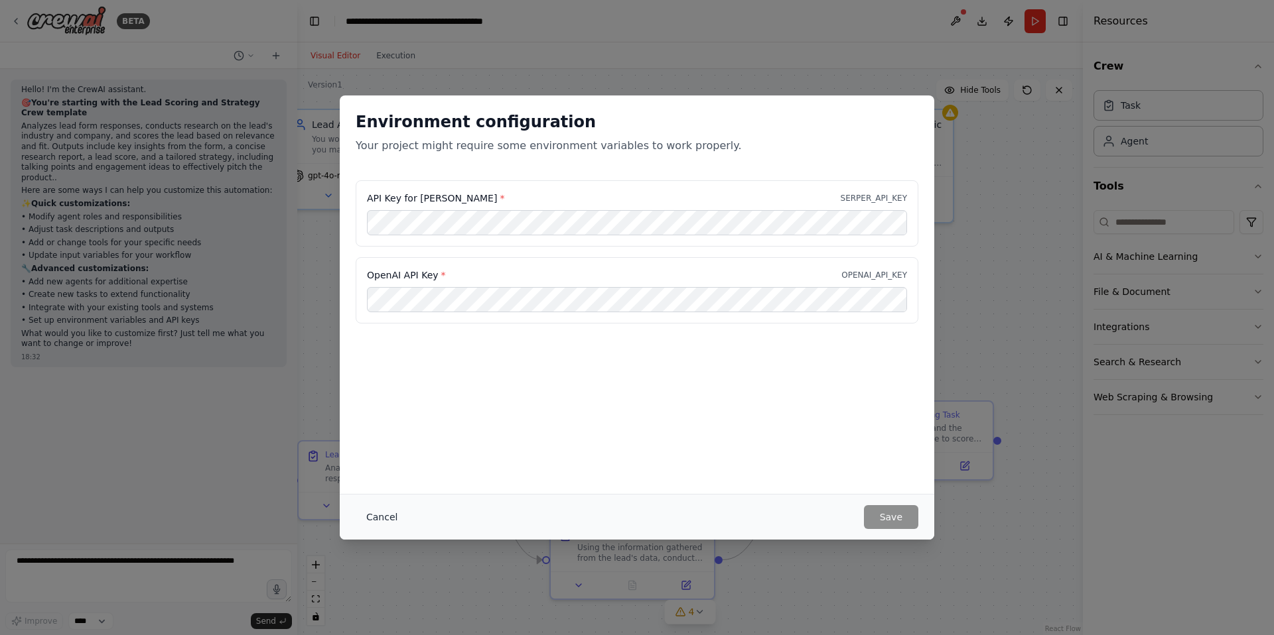 This screenshot has height=635, width=1274. Describe the element at coordinates (637, 146) in the screenshot. I see `p: Your project might require some environment variables to work properly.` at that location.